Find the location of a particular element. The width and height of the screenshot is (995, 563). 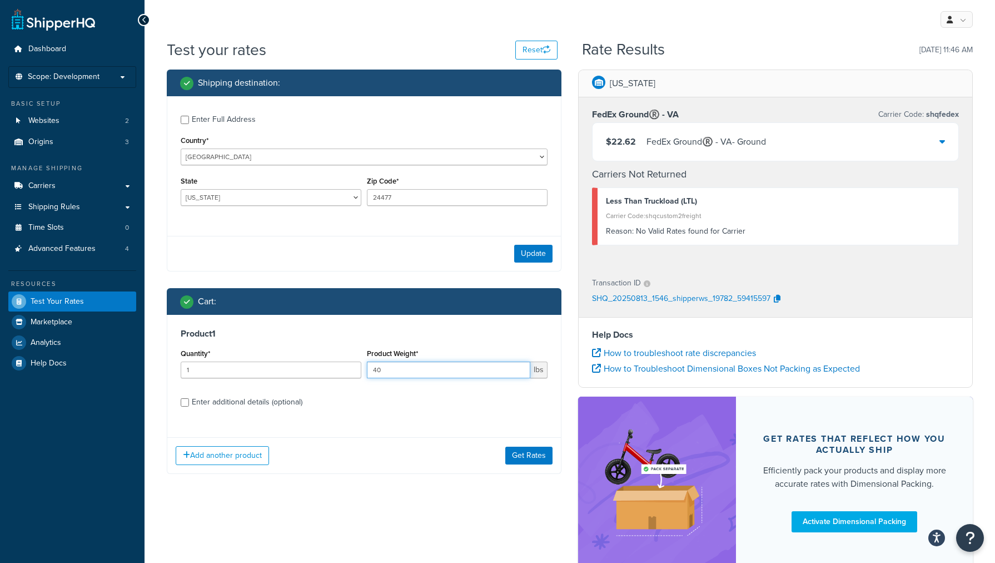

a: Carriers is located at coordinates (72, 186).